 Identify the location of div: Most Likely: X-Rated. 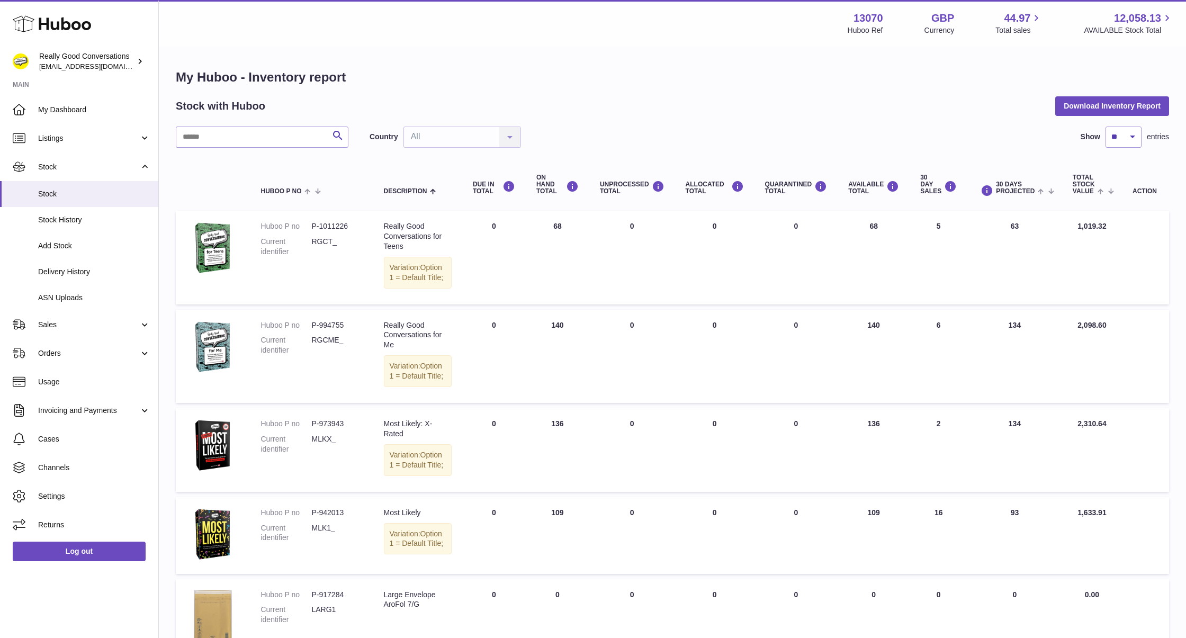
(418, 429).